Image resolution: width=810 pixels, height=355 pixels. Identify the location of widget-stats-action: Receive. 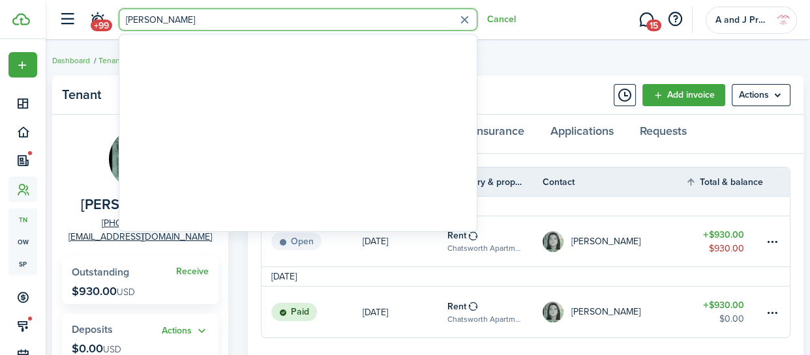
(192, 272).